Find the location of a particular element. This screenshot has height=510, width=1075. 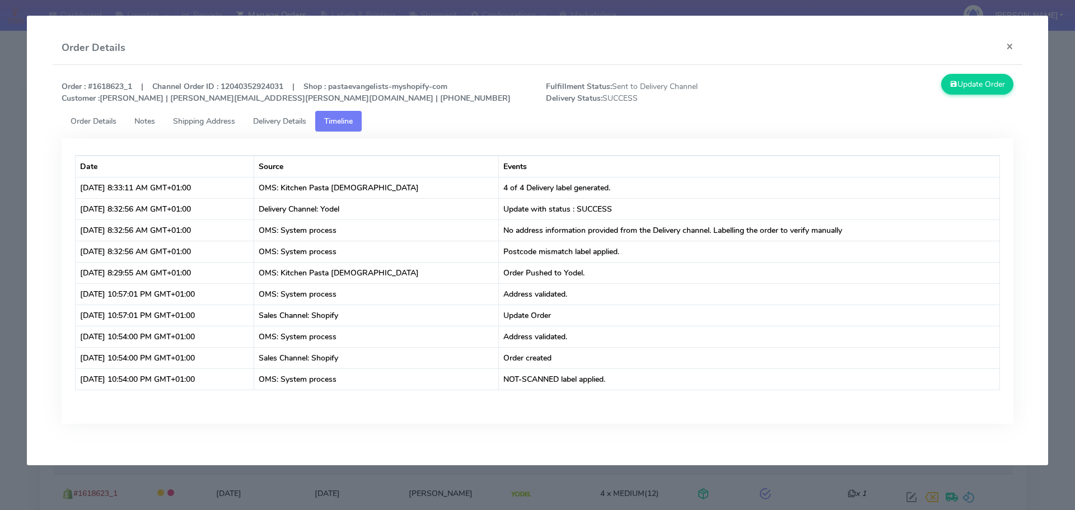

button: Close is located at coordinates (1009, 46).